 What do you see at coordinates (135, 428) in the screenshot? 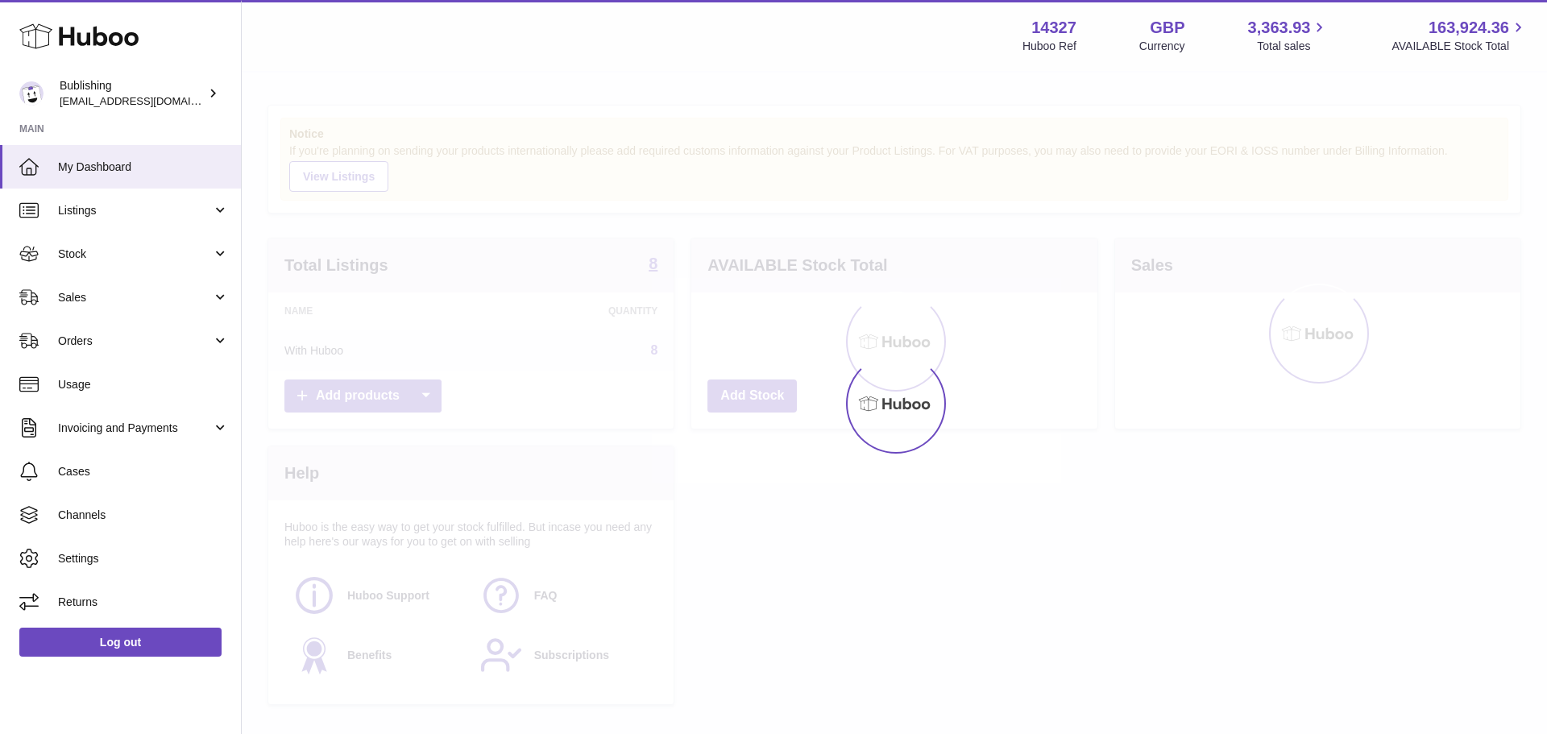
I see `span: Invoicing and Payments` at bounding box center [135, 428].